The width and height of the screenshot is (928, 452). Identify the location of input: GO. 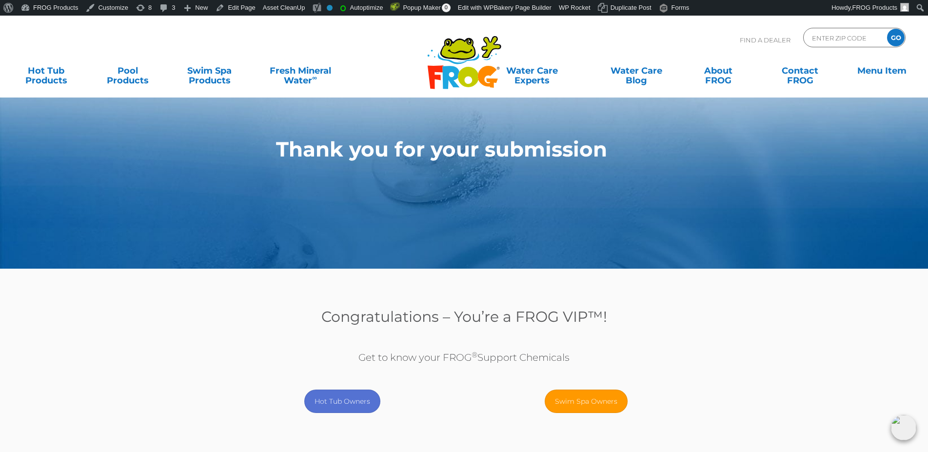
(896, 38).